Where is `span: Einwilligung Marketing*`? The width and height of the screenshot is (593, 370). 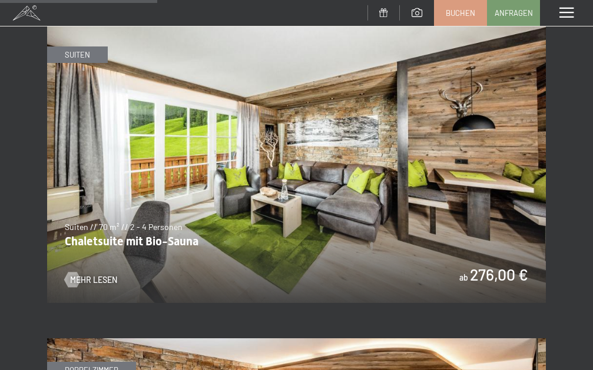
span: Einwilligung Marketing* is located at coordinates (231, 219).